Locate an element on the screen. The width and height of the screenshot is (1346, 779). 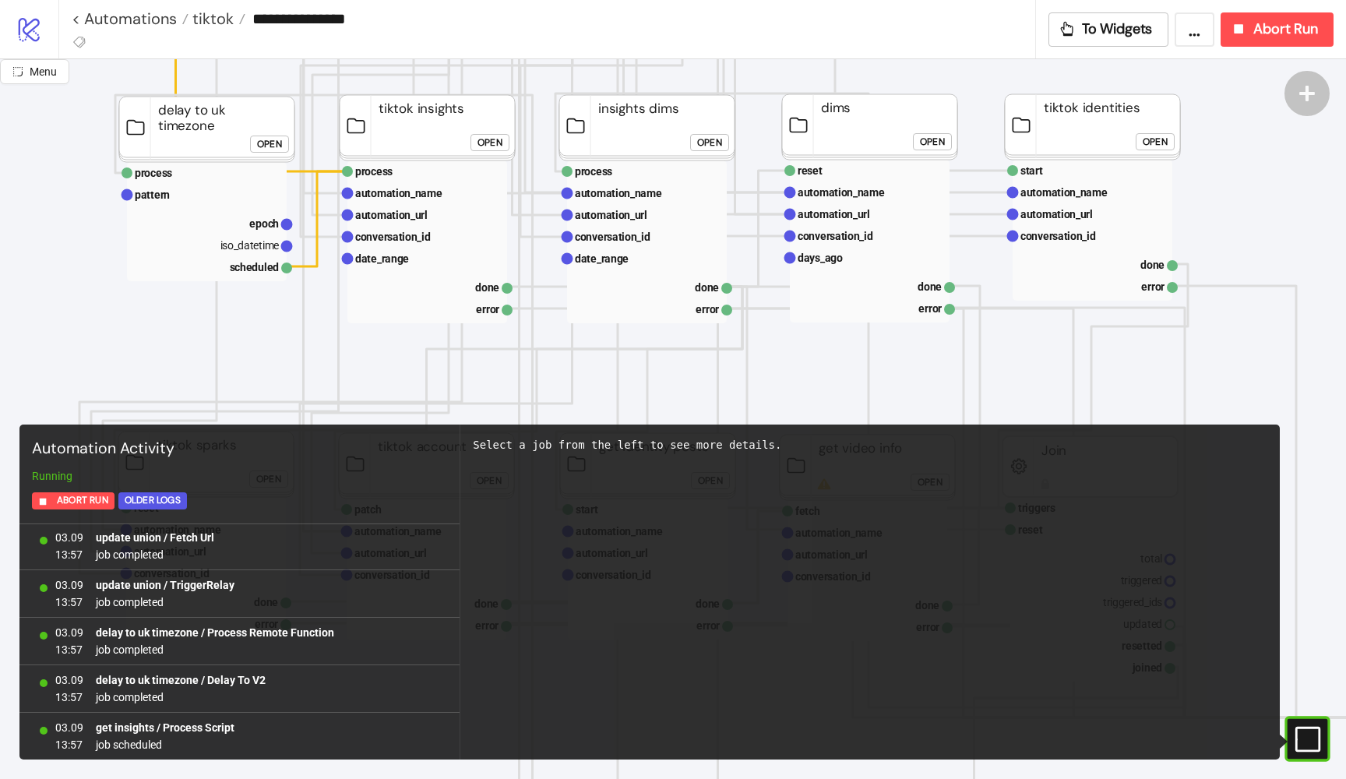
button: Older Logs is located at coordinates (153, 501).